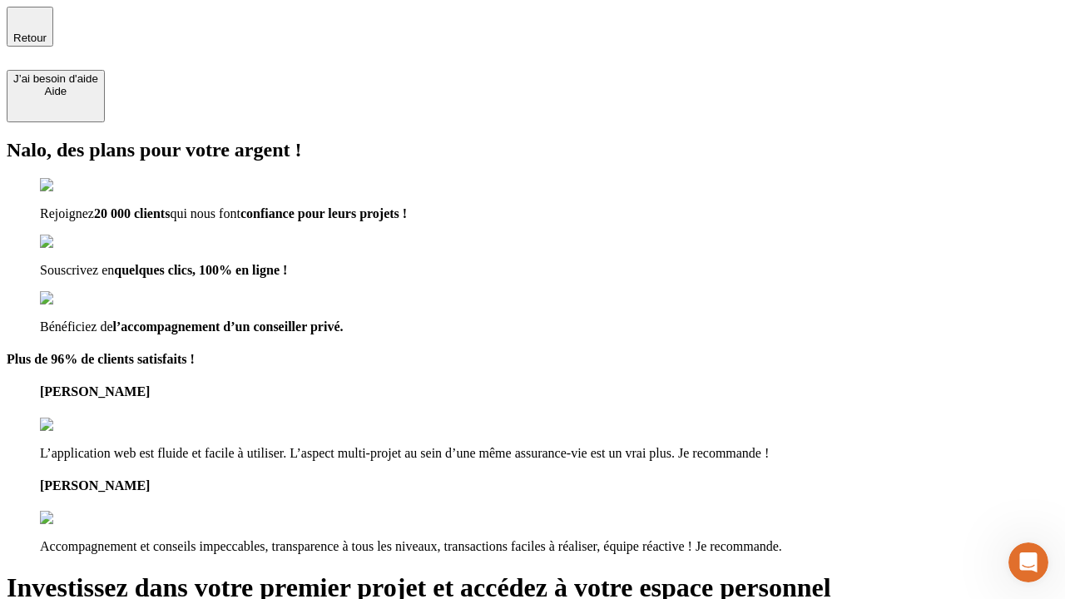  What do you see at coordinates (56, 91) in the screenshot?
I see `div: Aide` at bounding box center [56, 91].